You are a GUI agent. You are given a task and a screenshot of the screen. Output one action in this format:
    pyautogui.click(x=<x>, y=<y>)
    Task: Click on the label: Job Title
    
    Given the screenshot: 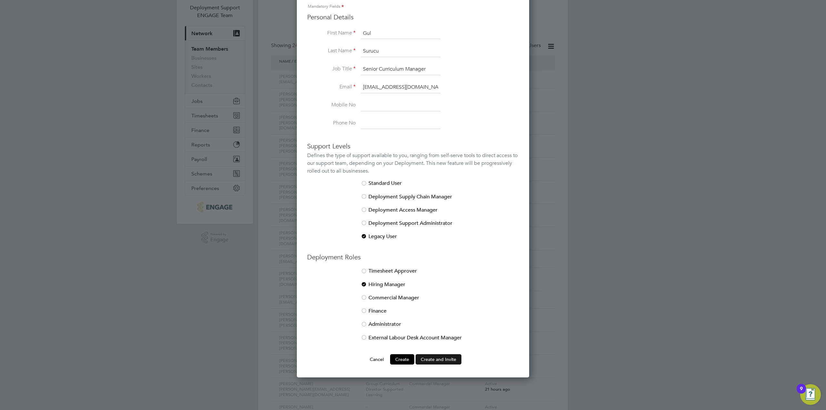 What is the action you would take?
    pyautogui.click(x=332, y=69)
    